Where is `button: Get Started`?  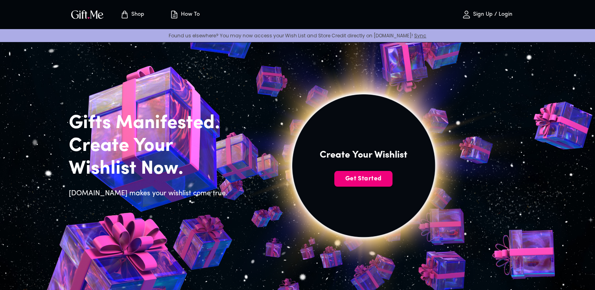 button: Get Started is located at coordinates (363, 179).